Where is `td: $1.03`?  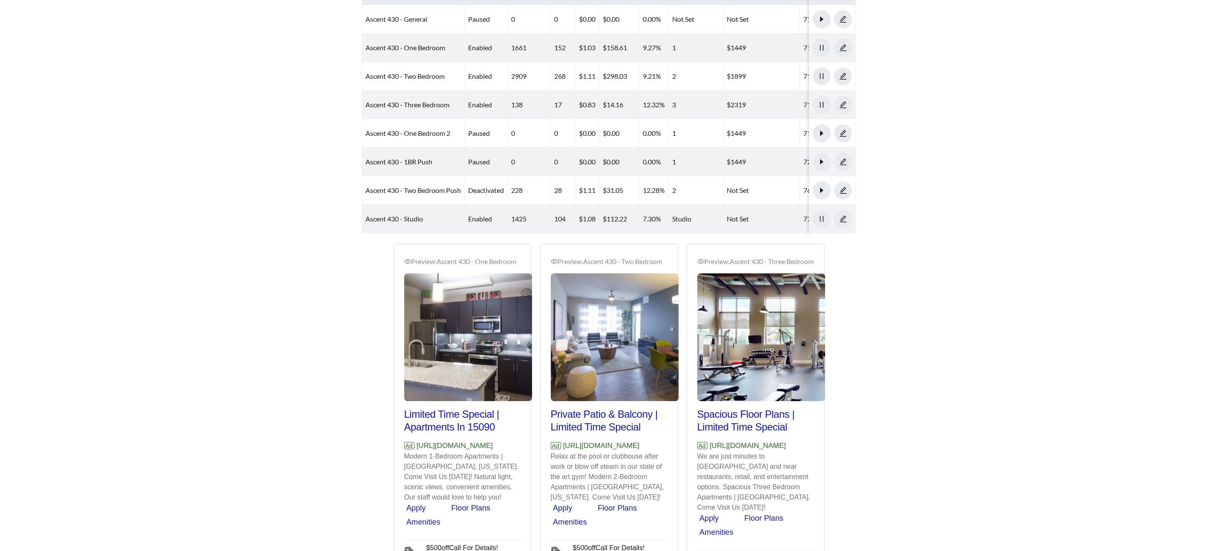 td: $1.03 is located at coordinates (587, 48).